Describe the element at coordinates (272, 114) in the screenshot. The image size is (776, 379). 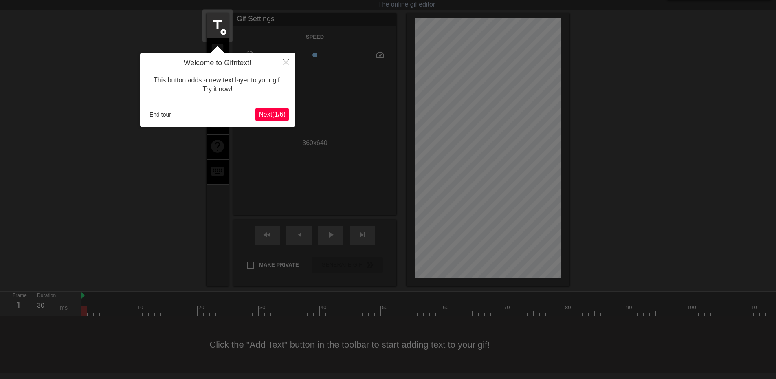
I see `span: Next ( 1 / 6 )` at that location.